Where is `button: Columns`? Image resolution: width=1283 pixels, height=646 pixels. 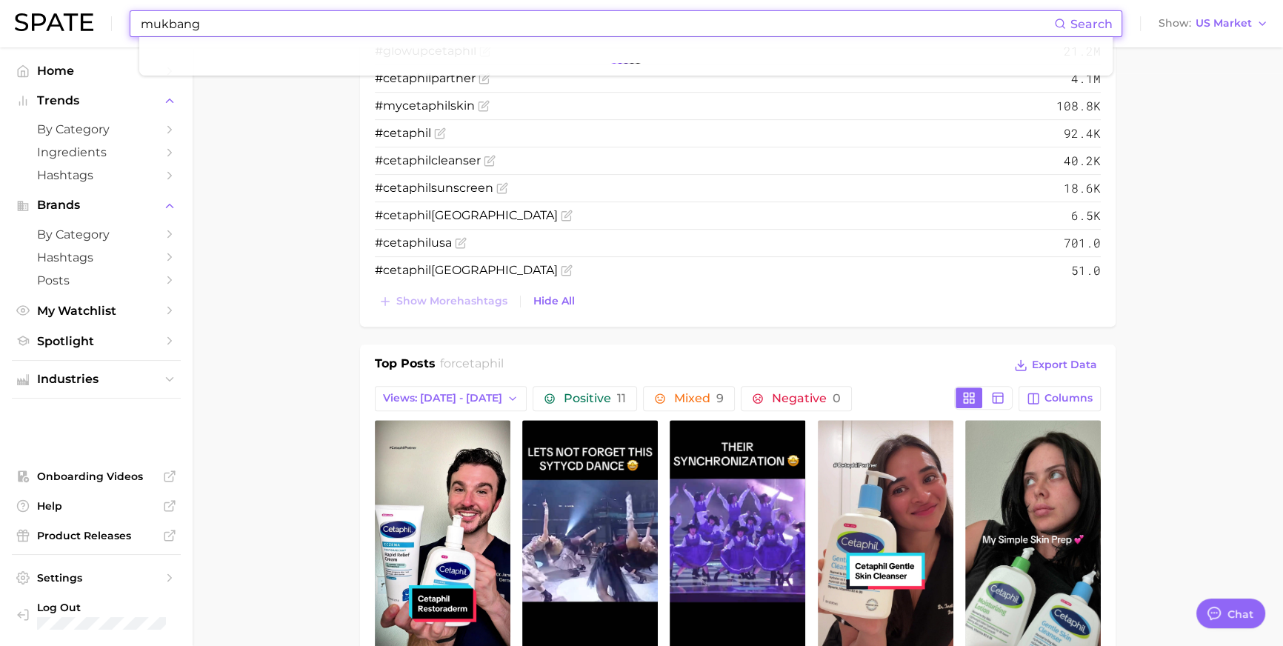 button: Columns is located at coordinates (1060, 399).